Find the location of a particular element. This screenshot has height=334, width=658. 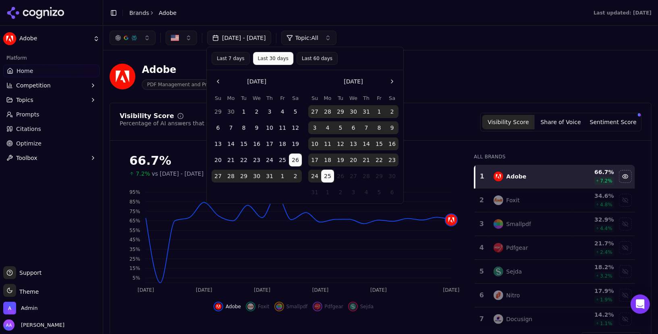

span: Optimize is located at coordinates (29, 143).